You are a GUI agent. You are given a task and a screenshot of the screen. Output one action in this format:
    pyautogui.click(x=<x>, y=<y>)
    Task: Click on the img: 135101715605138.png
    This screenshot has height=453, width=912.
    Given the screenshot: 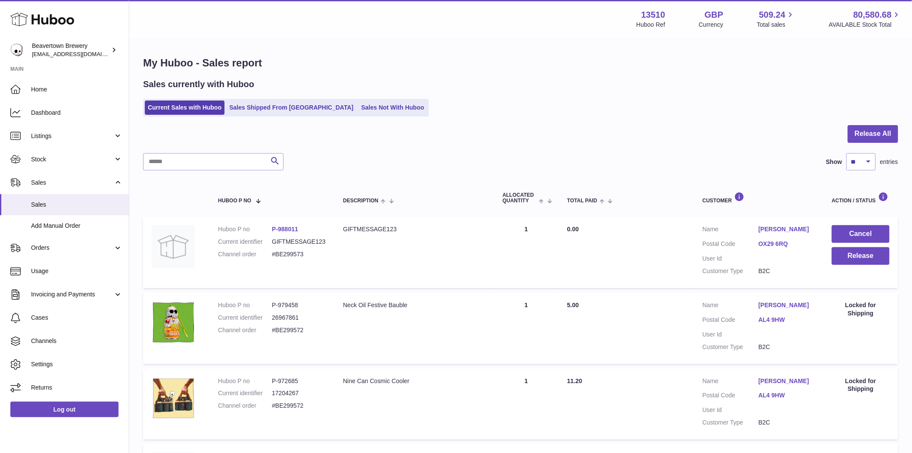 What is the action you would take?
    pyautogui.click(x=173, y=322)
    